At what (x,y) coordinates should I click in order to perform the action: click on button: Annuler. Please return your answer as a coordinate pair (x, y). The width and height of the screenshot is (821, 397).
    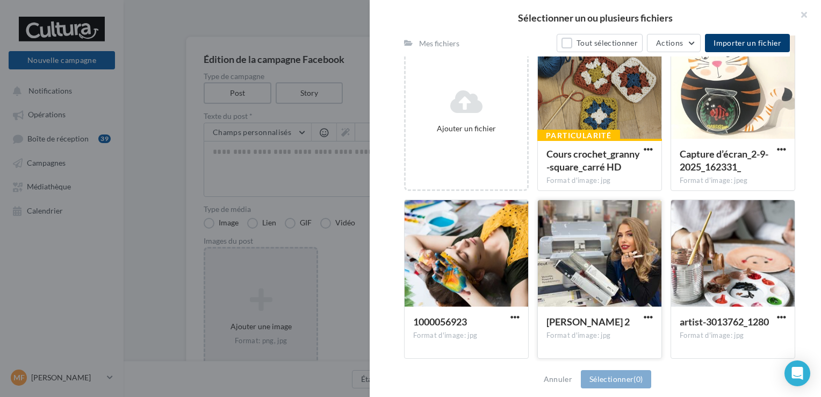
    Looking at the image, I should click on (558, 379).